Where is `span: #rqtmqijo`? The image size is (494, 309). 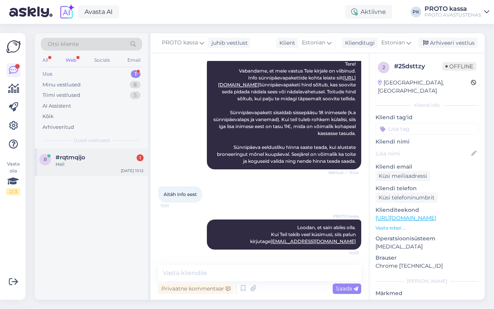 span: #rqtmqijo is located at coordinates (70, 157).